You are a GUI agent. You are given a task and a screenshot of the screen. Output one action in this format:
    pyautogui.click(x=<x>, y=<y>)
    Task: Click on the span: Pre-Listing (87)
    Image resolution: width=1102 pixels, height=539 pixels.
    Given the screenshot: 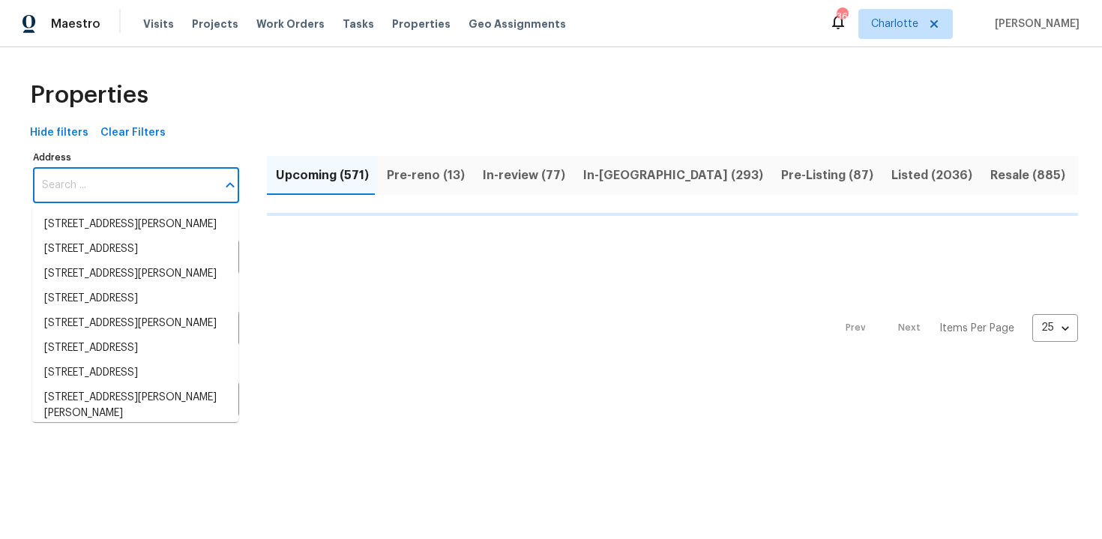 What is the action you would take?
    pyautogui.click(x=827, y=175)
    